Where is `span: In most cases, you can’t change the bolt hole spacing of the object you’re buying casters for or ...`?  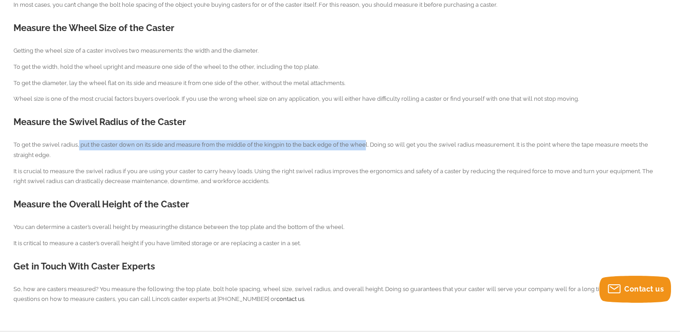
span: In most cases, you can’t change the bolt hole spacing of the object you’re buying casters for or ... is located at coordinates (255, 4).